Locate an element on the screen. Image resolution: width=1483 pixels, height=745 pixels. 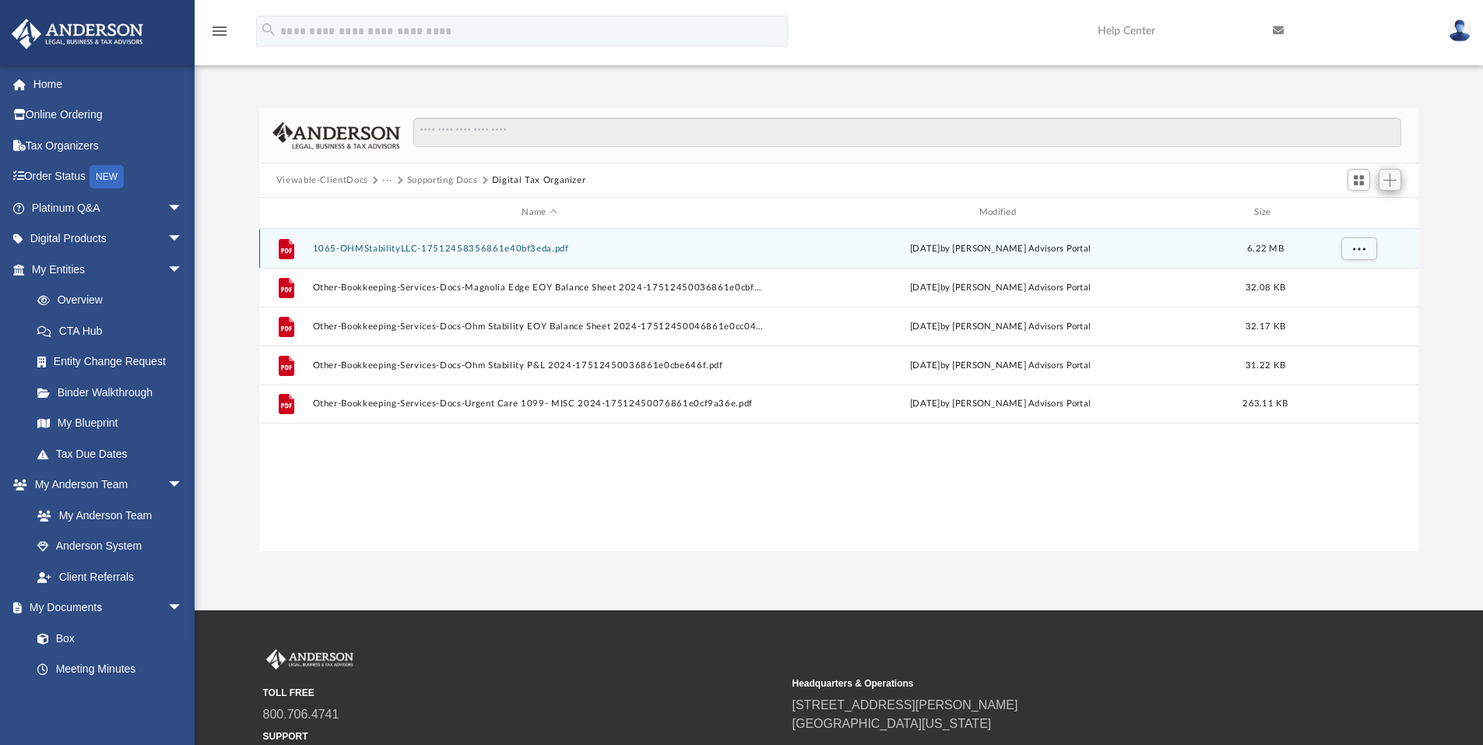
span: 263.11 KB is located at coordinates (1265, 403).